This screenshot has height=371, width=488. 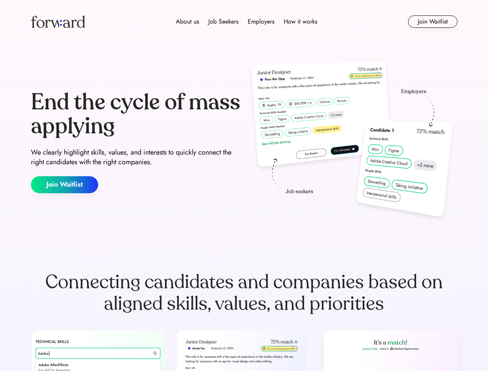 I want to click on div: Employers, so click(x=261, y=22).